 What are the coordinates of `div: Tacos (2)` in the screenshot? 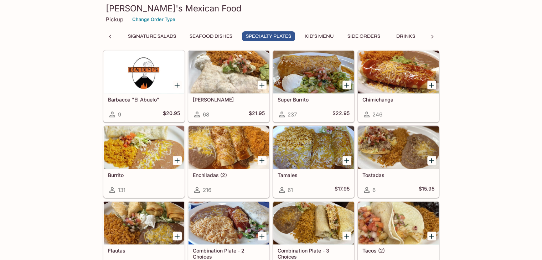 It's located at (398, 223).